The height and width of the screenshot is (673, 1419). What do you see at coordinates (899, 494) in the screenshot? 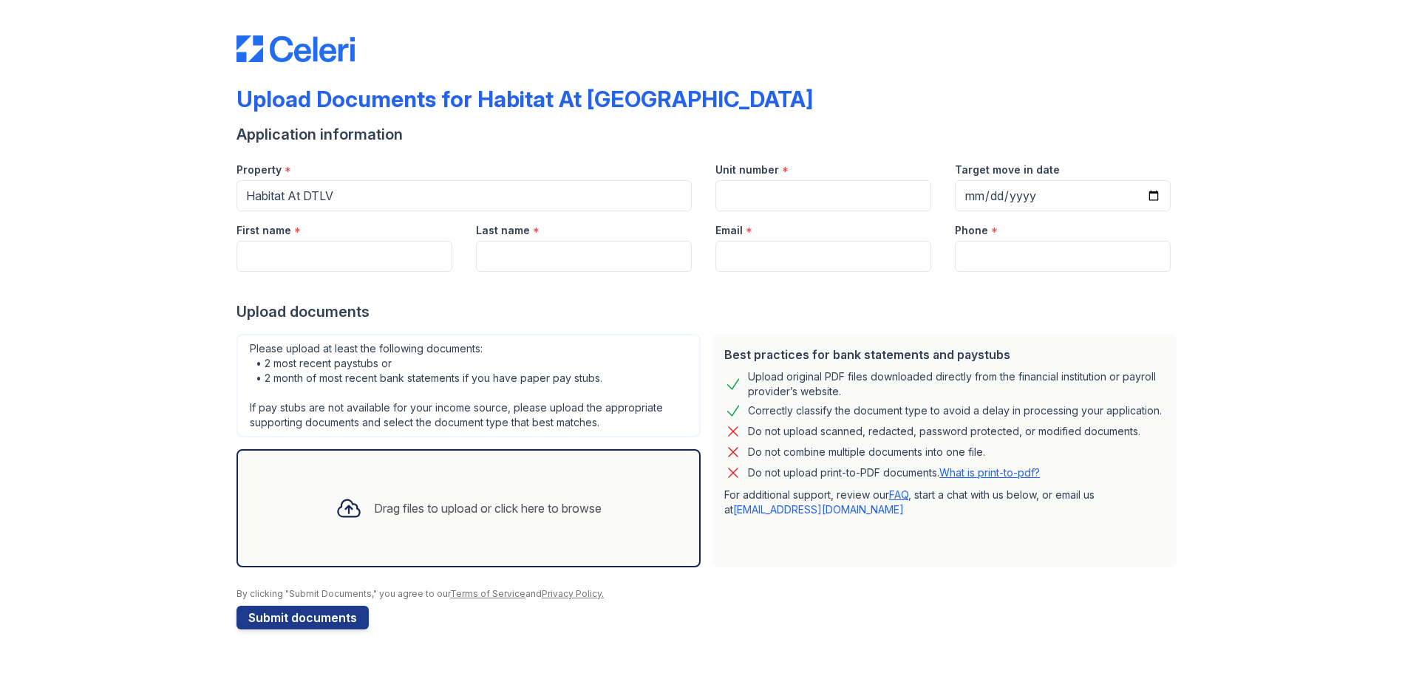
I see `a: FAQ` at bounding box center [899, 494].